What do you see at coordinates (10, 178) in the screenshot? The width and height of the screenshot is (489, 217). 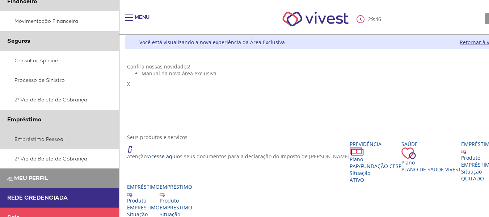 I see `img: Meu perfil` at bounding box center [10, 178].